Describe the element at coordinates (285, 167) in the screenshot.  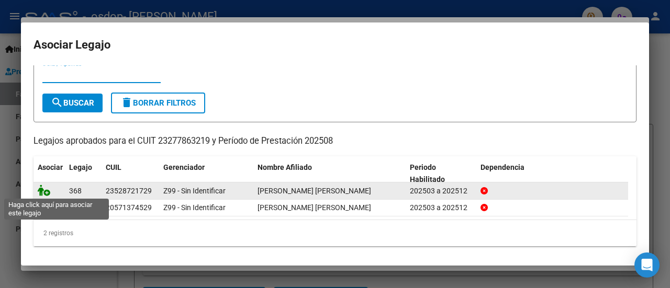
I see `span: Nombre Afiliado` at that location.